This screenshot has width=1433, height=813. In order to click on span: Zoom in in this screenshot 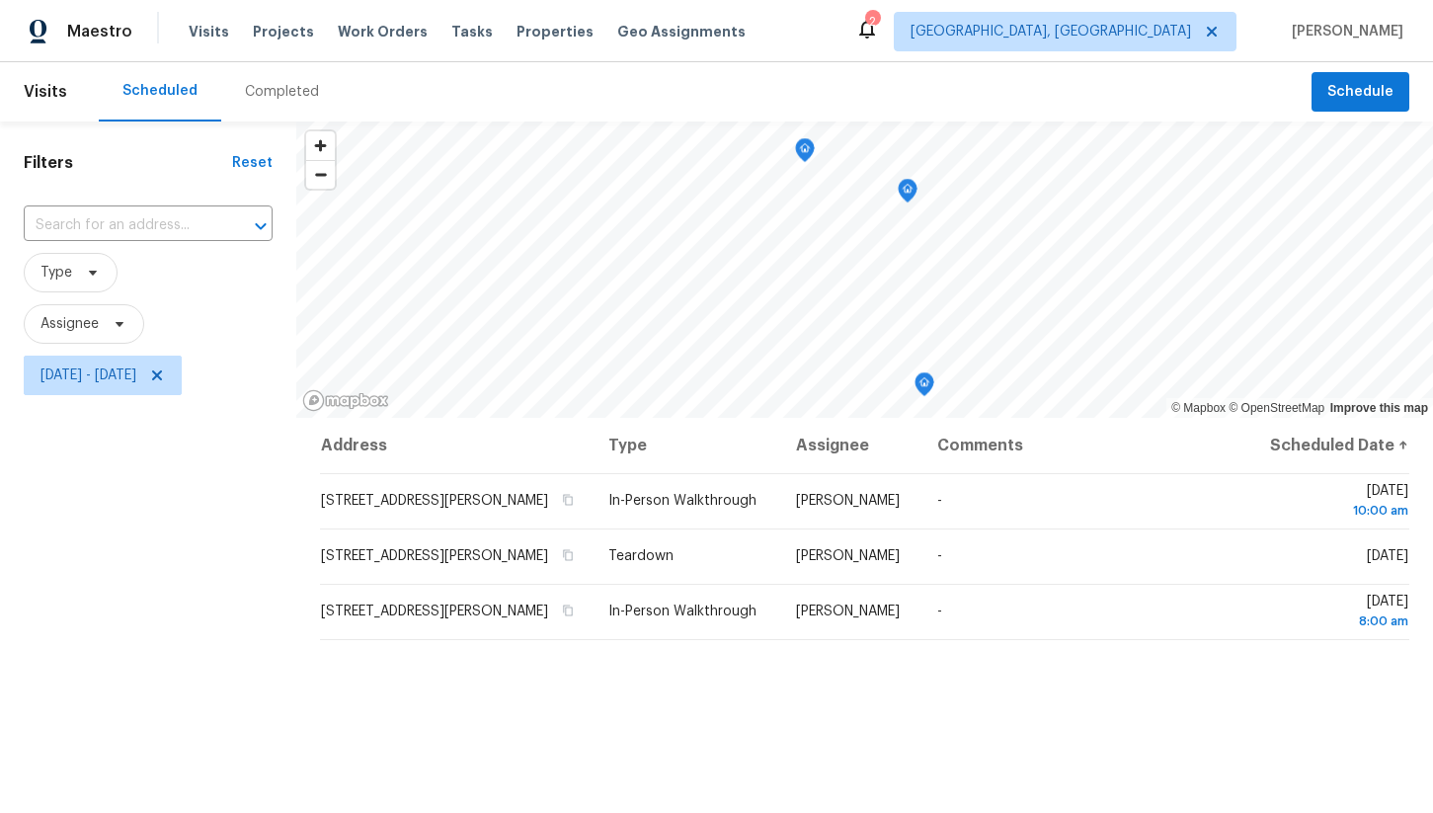, I will do `click(320, 145)`.